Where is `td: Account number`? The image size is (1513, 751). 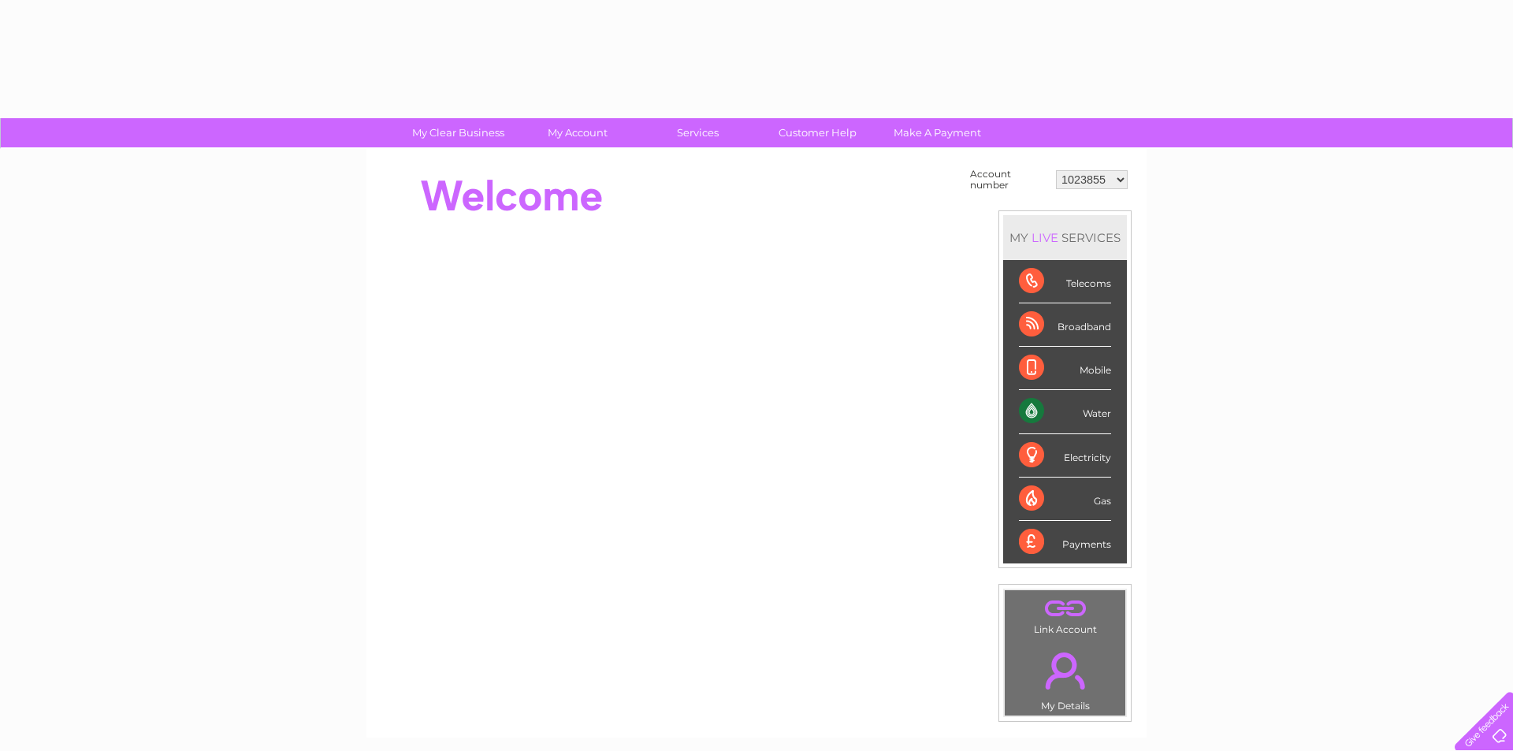
td: Account number is located at coordinates (1009, 180).